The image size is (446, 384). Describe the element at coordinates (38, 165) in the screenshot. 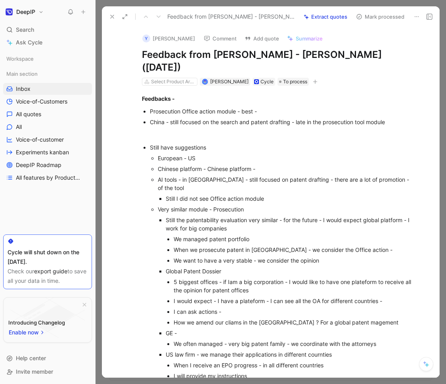

I see `span: DeepIP Roadmap` at that location.